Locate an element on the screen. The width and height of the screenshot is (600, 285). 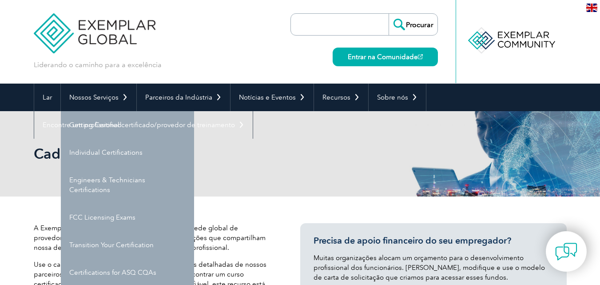
a: Notícias e Eventos is located at coordinates (272, 97).